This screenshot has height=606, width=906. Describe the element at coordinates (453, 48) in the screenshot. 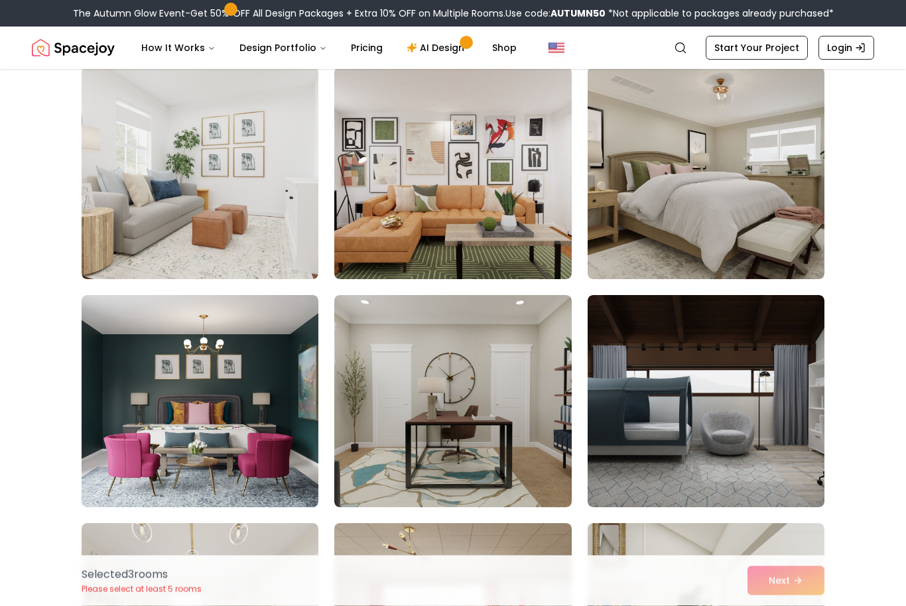

I see `nav: Global` at that location.